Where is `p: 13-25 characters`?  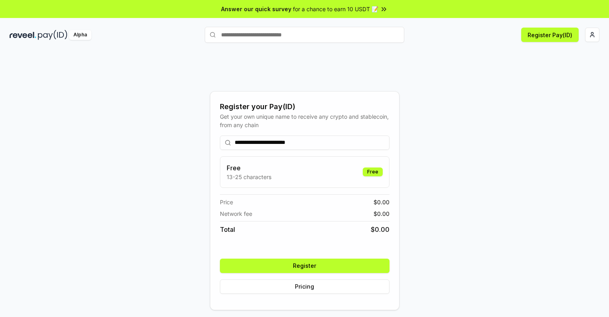 p: 13-25 characters is located at coordinates (249, 176).